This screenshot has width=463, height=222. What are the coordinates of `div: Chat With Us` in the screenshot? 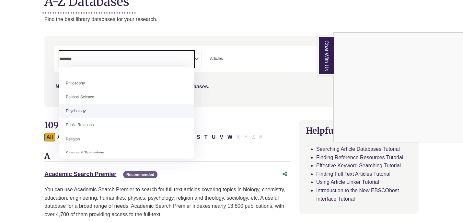 It's located at (398, 88).